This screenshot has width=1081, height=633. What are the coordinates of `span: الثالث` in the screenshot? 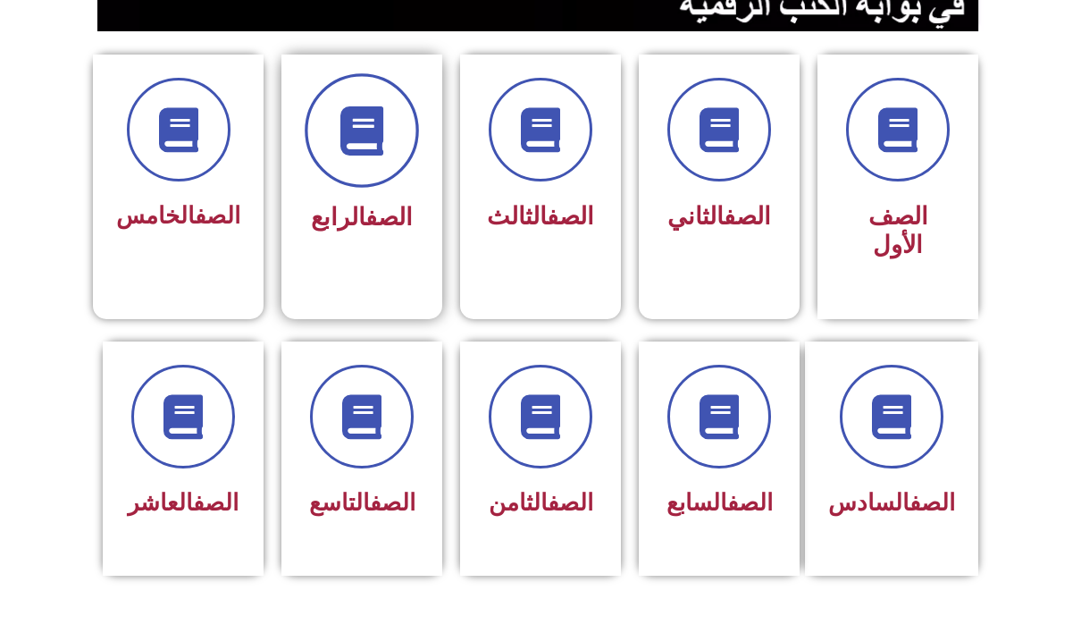 It's located at (541, 216).